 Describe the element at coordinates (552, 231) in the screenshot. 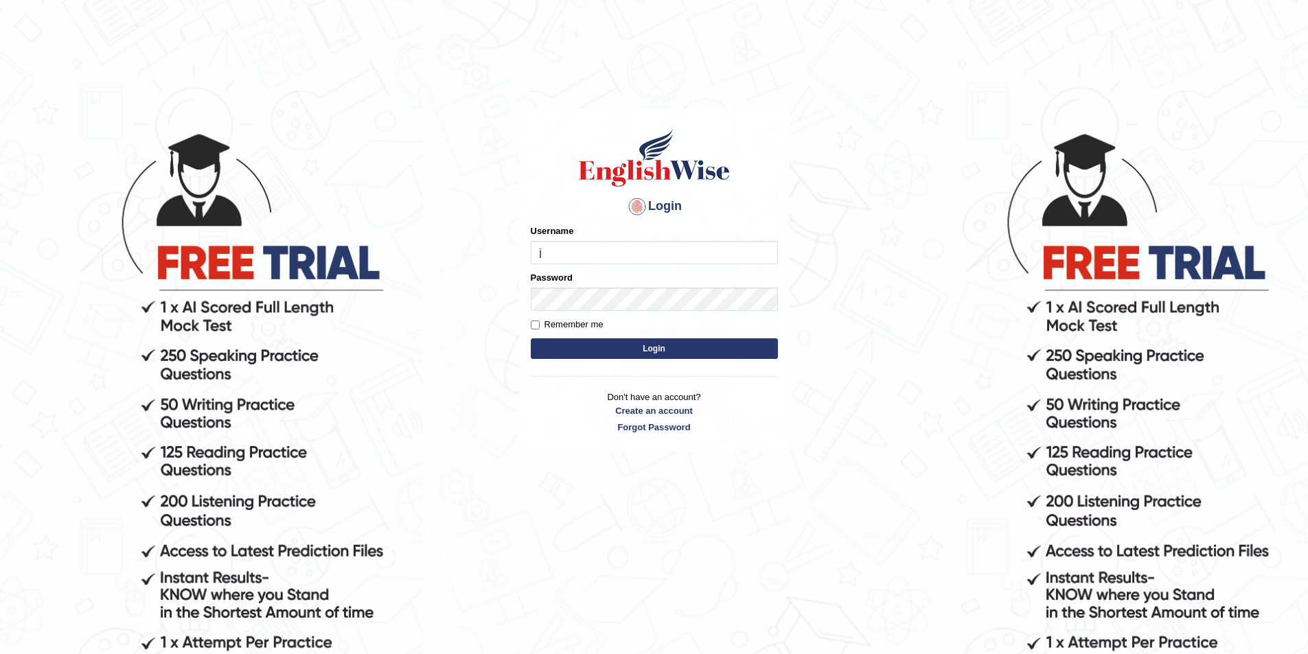

I see `label: Username` at that location.